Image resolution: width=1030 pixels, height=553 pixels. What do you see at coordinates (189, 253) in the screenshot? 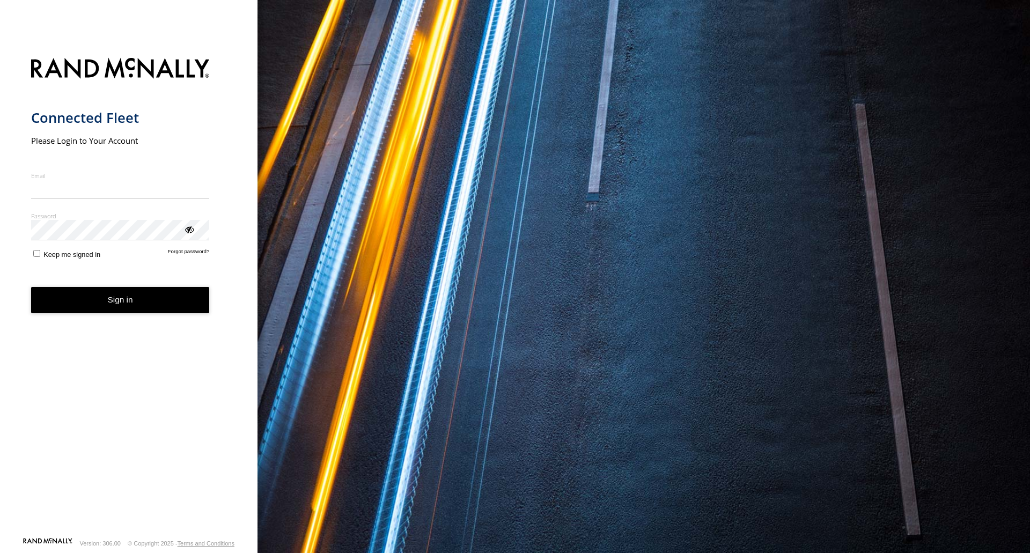
I see `a: Forgot password?` at bounding box center [189, 253].